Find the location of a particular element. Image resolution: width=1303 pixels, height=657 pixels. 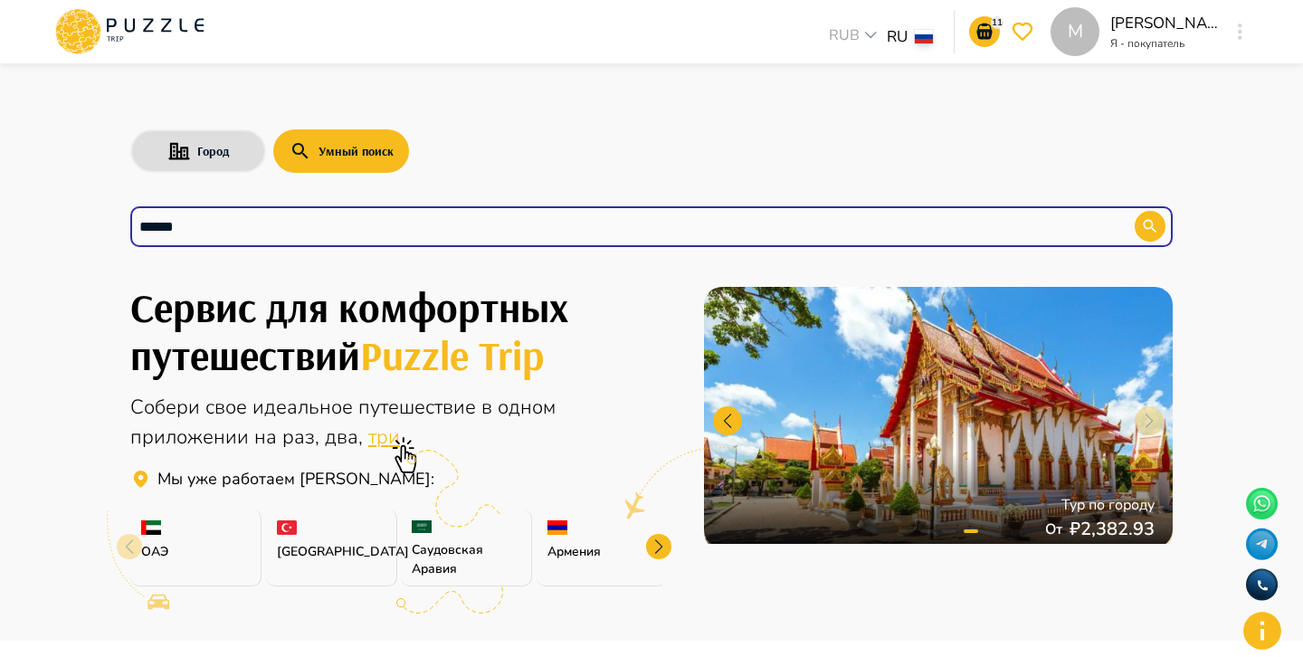

p: Армения is located at coordinates (602, 551).